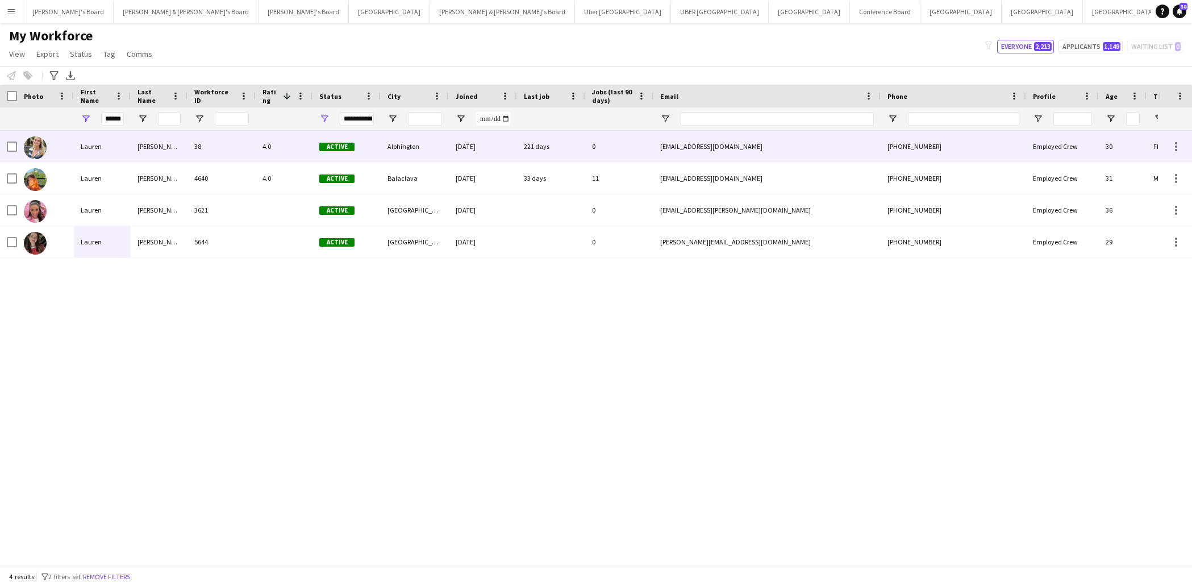 This screenshot has width=1192, height=586. Describe the element at coordinates (54, 76) in the screenshot. I see `app-action-btn: Advanced filters` at that location.